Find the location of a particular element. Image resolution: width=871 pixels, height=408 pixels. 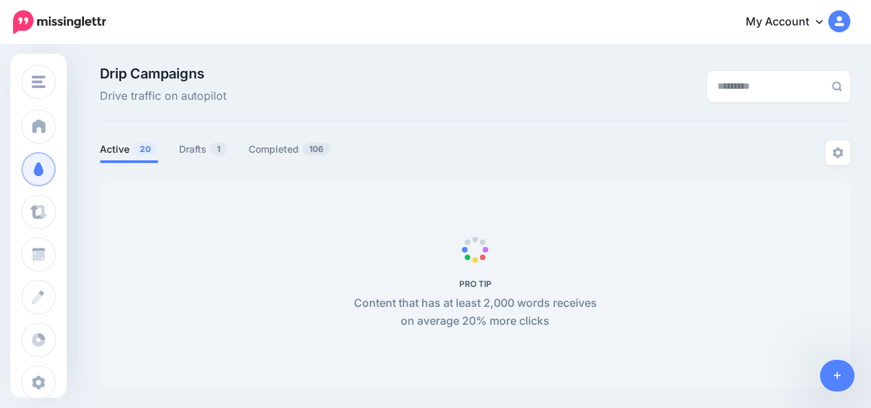

h5: PRO TIP is located at coordinates (475, 284).